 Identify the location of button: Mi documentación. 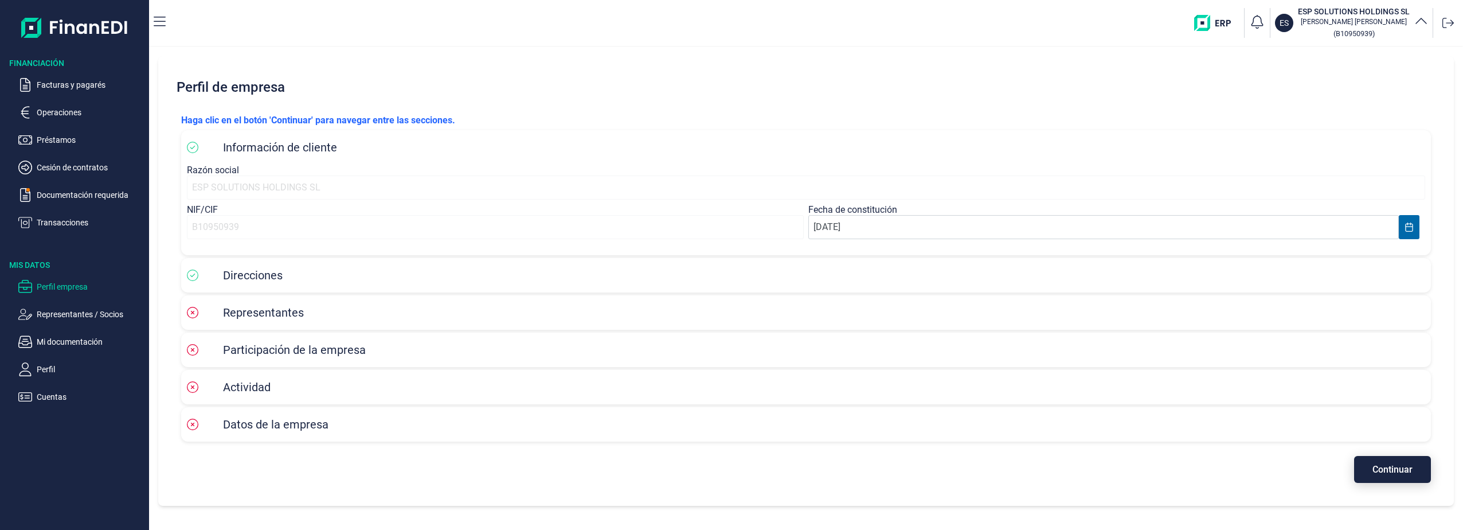
(81, 342).